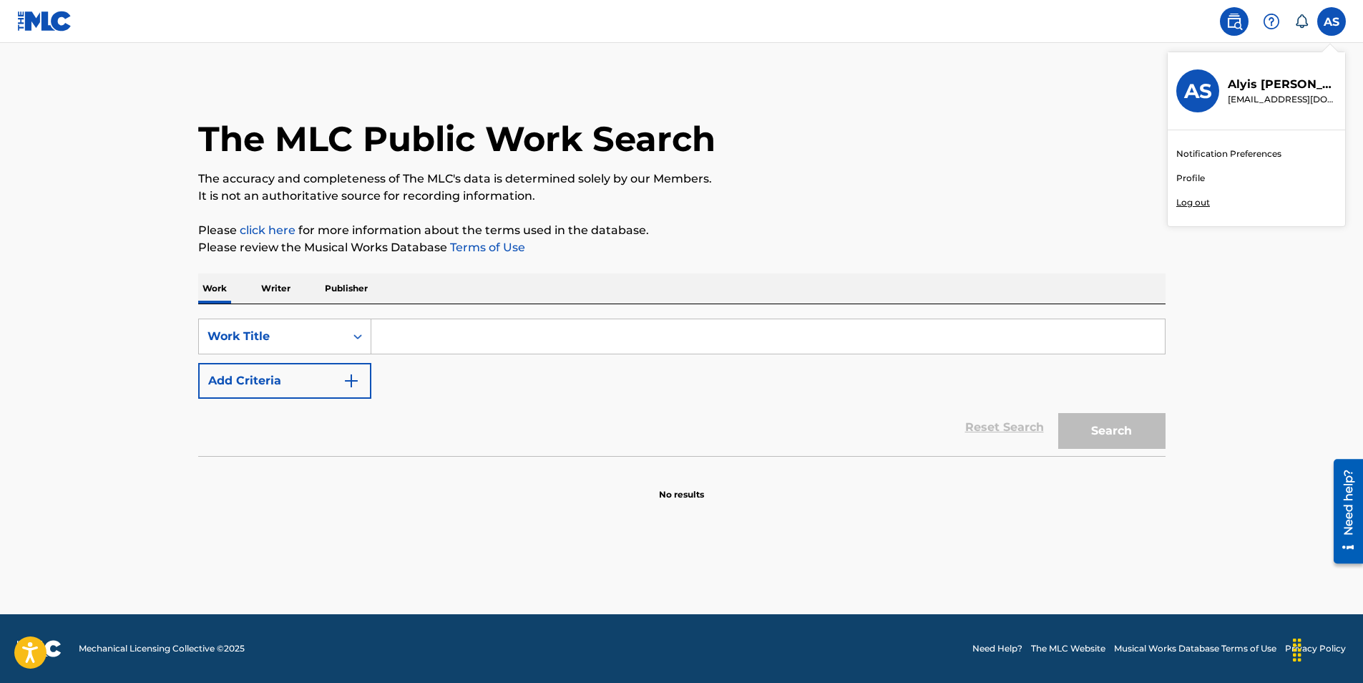 The image size is (1363, 683). Describe the element at coordinates (272, 336) in the screenshot. I see `div: Work Title` at that location.